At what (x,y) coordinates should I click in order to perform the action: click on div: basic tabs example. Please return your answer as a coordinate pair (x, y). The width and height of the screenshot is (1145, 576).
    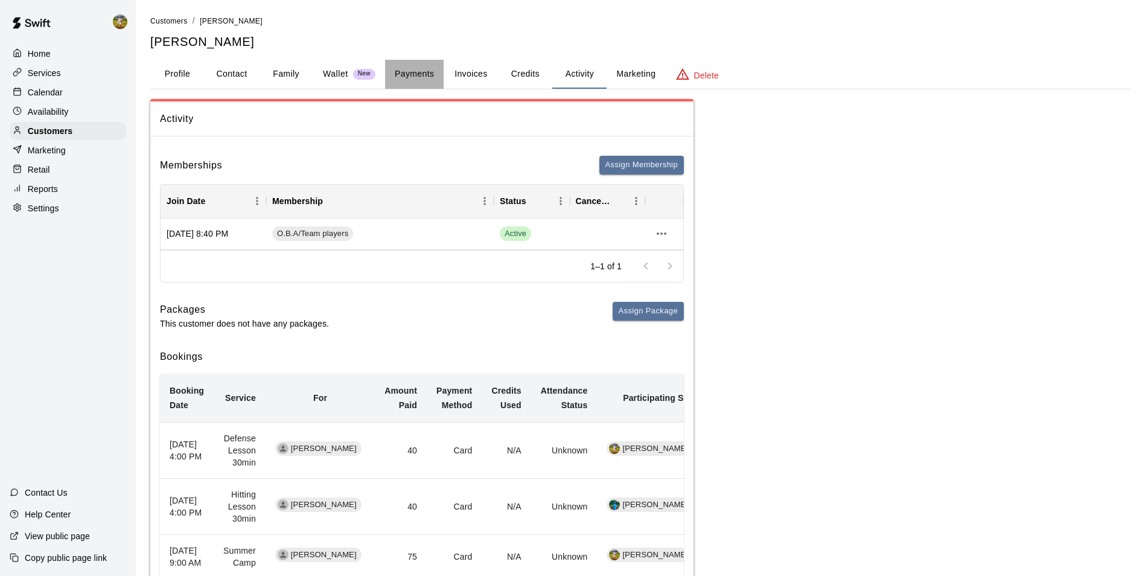
    Looking at the image, I should click on (640, 74).